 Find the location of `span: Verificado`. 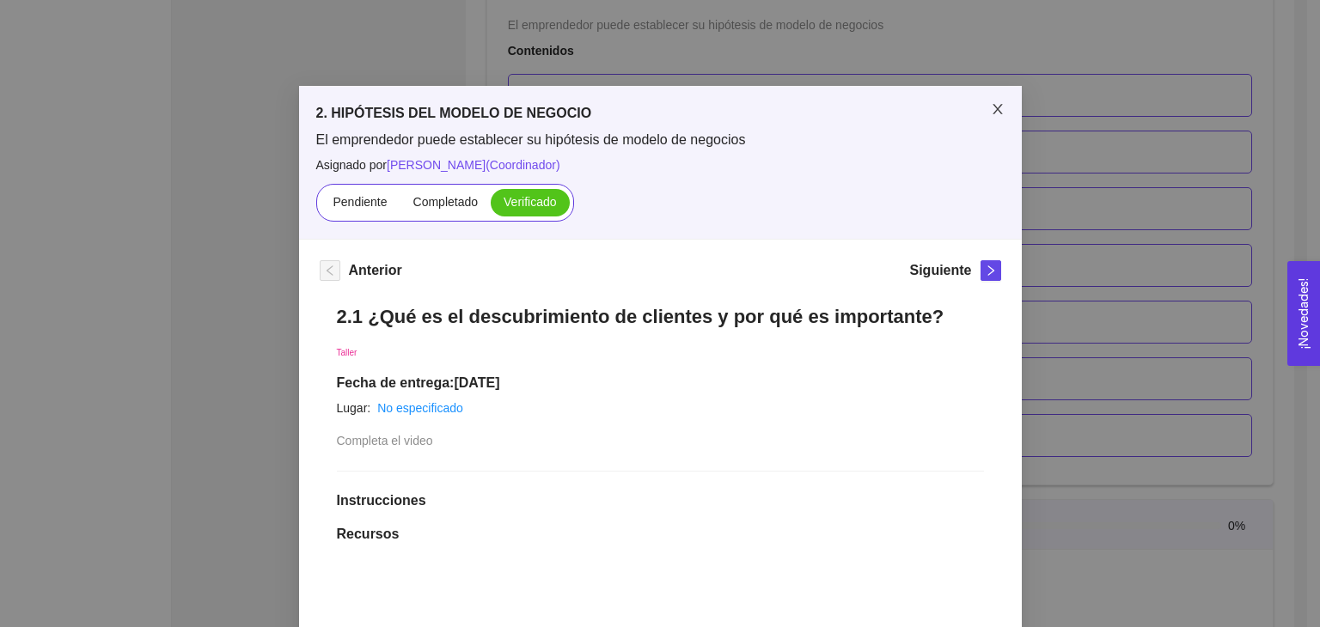

span: Verificado is located at coordinates (529, 202).